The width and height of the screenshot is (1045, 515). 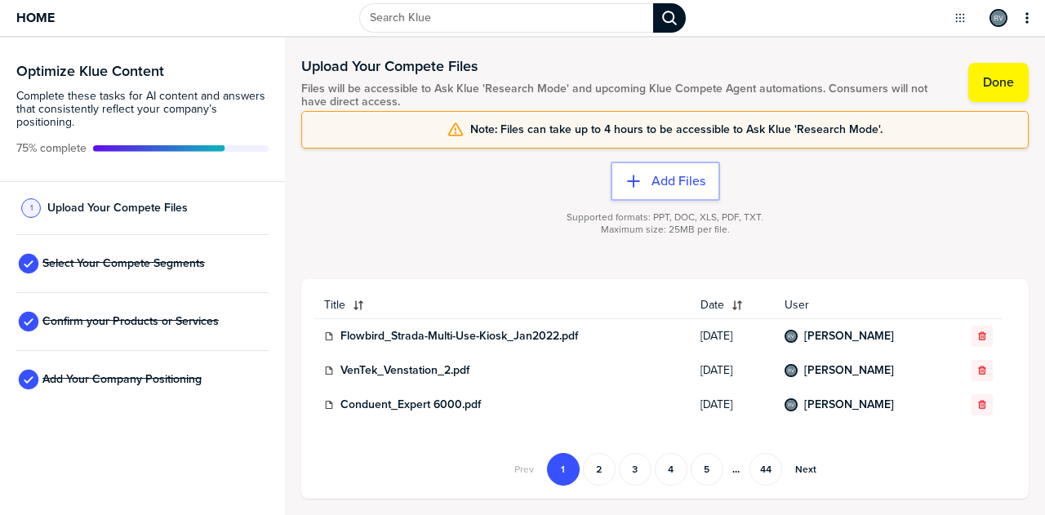 What do you see at coordinates (31, 207) in the screenshot?
I see `span: 1` at bounding box center [31, 207].